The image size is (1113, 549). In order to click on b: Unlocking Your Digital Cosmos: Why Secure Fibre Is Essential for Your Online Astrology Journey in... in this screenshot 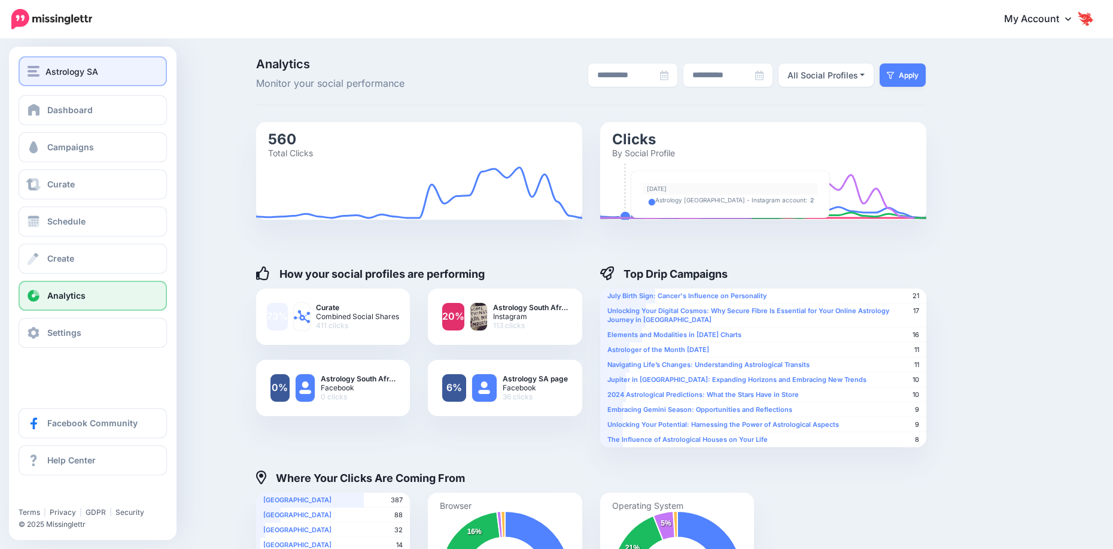, I will do `click(748, 315)`.